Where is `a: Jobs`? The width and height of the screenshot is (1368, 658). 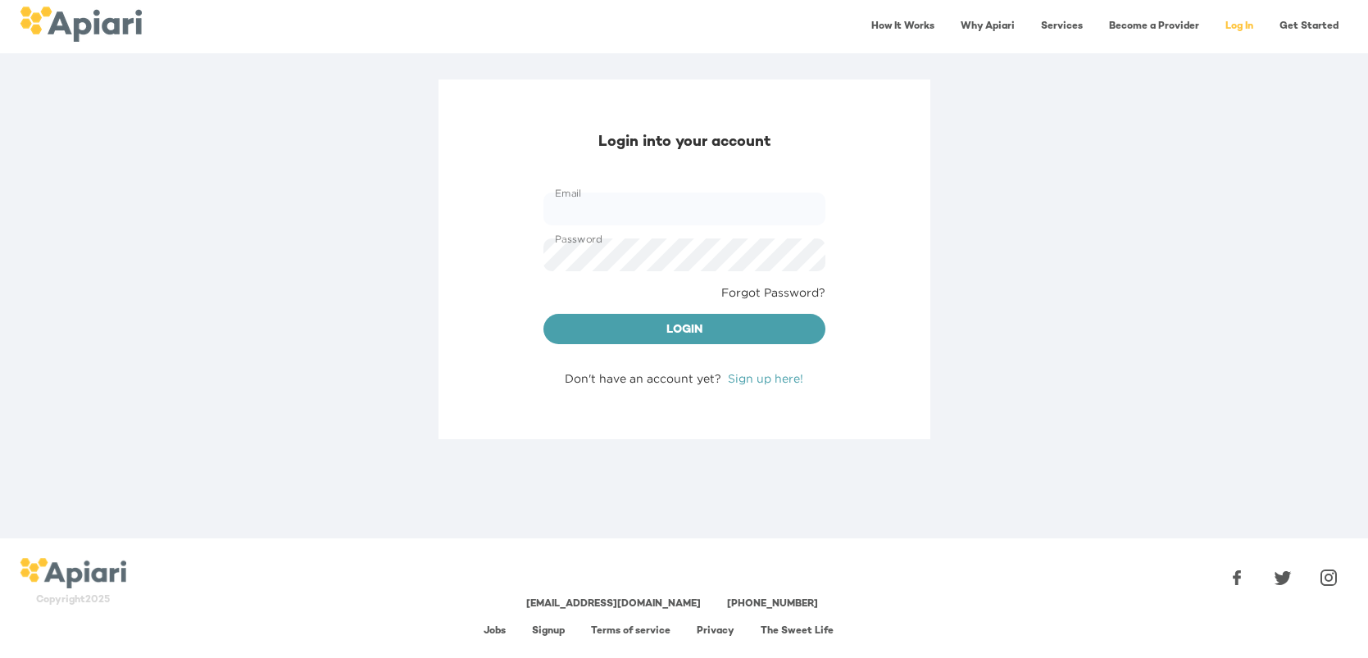
a: Jobs is located at coordinates (494, 631).